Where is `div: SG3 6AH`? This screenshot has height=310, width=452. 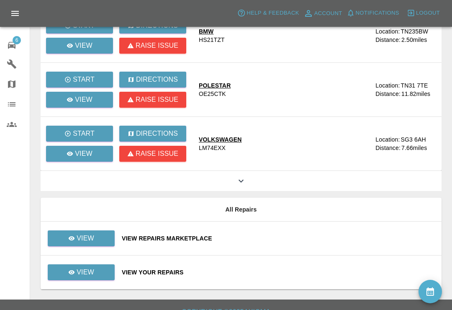
div: SG3 6AH is located at coordinates (413, 139).